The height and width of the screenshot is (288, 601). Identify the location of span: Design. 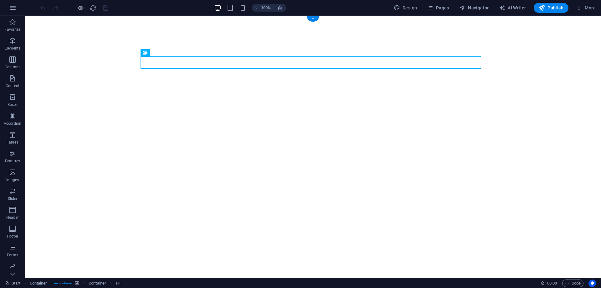
(406, 8).